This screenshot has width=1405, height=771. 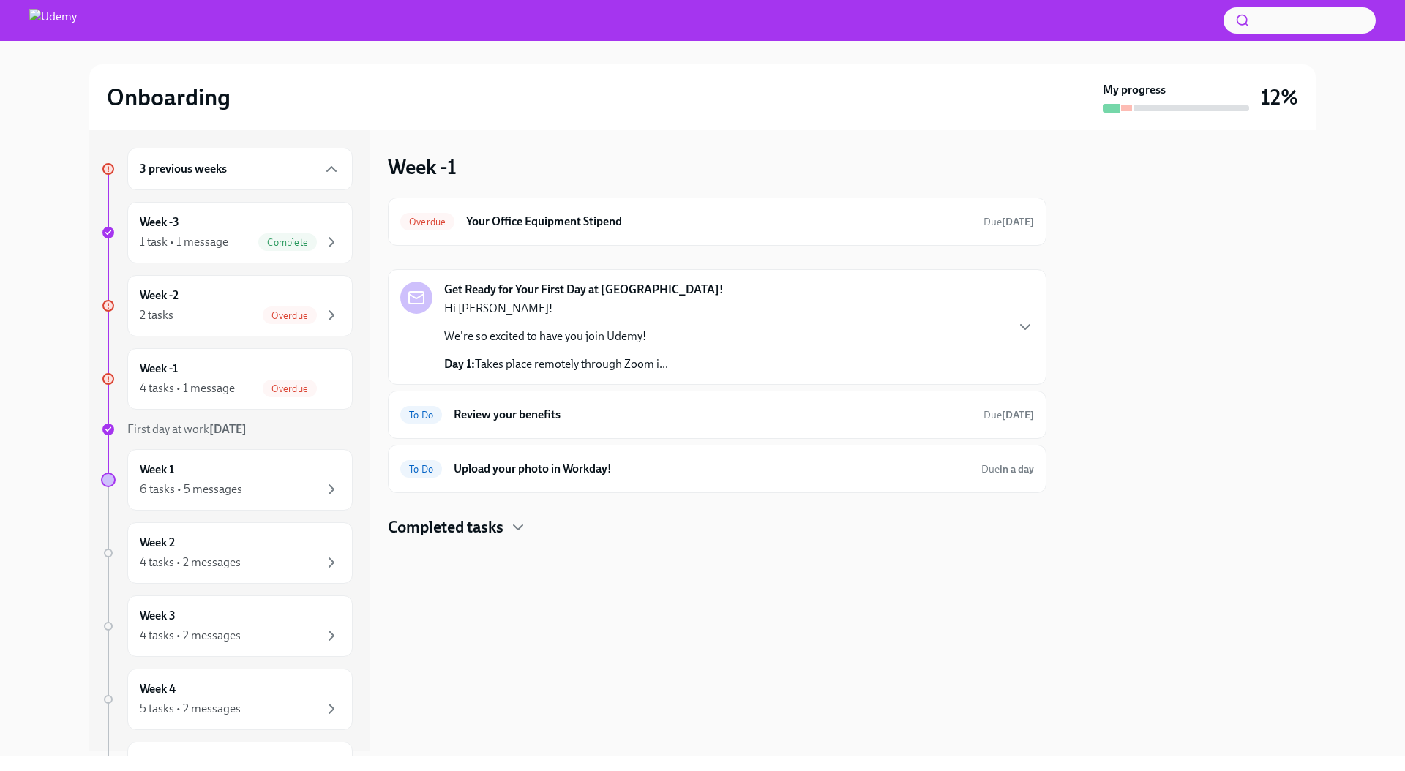 I want to click on h6: Review your benefits, so click(x=713, y=415).